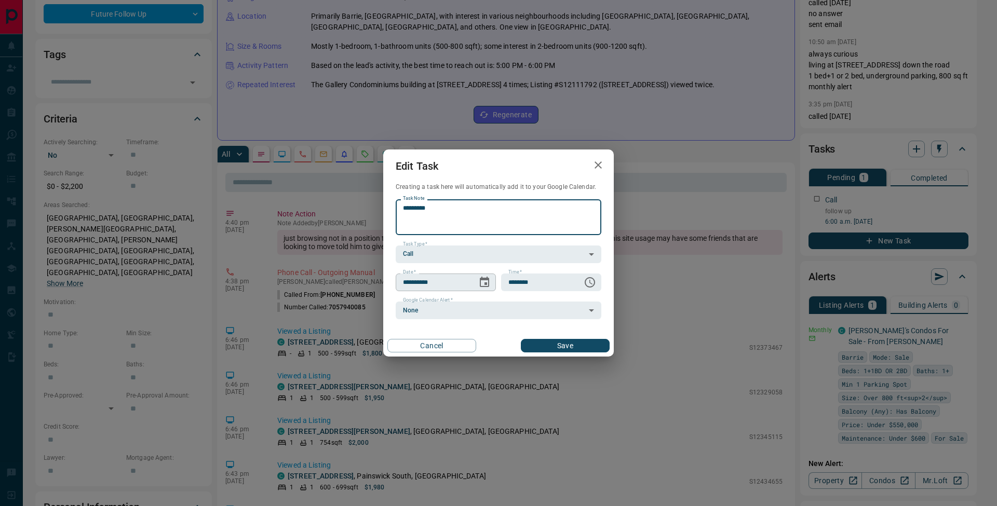  I want to click on h2: Edit Task, so click(417, 166).